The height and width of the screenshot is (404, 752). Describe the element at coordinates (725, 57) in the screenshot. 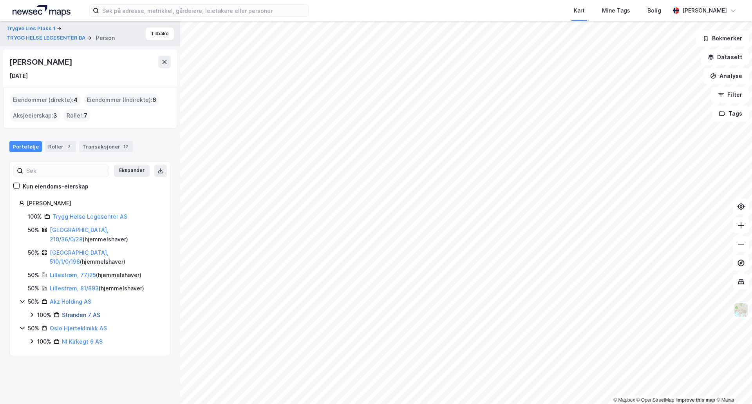

I see `button: Datasett` at that location.